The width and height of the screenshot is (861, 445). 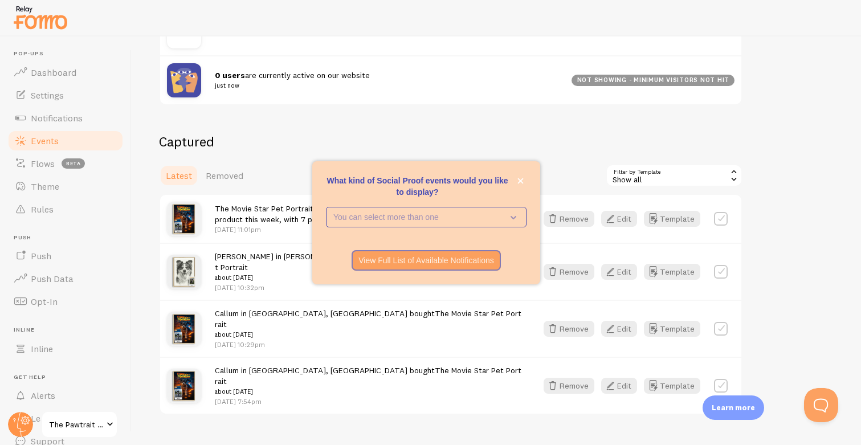 I want to click on a: Removed, so click(x=224, y=175).